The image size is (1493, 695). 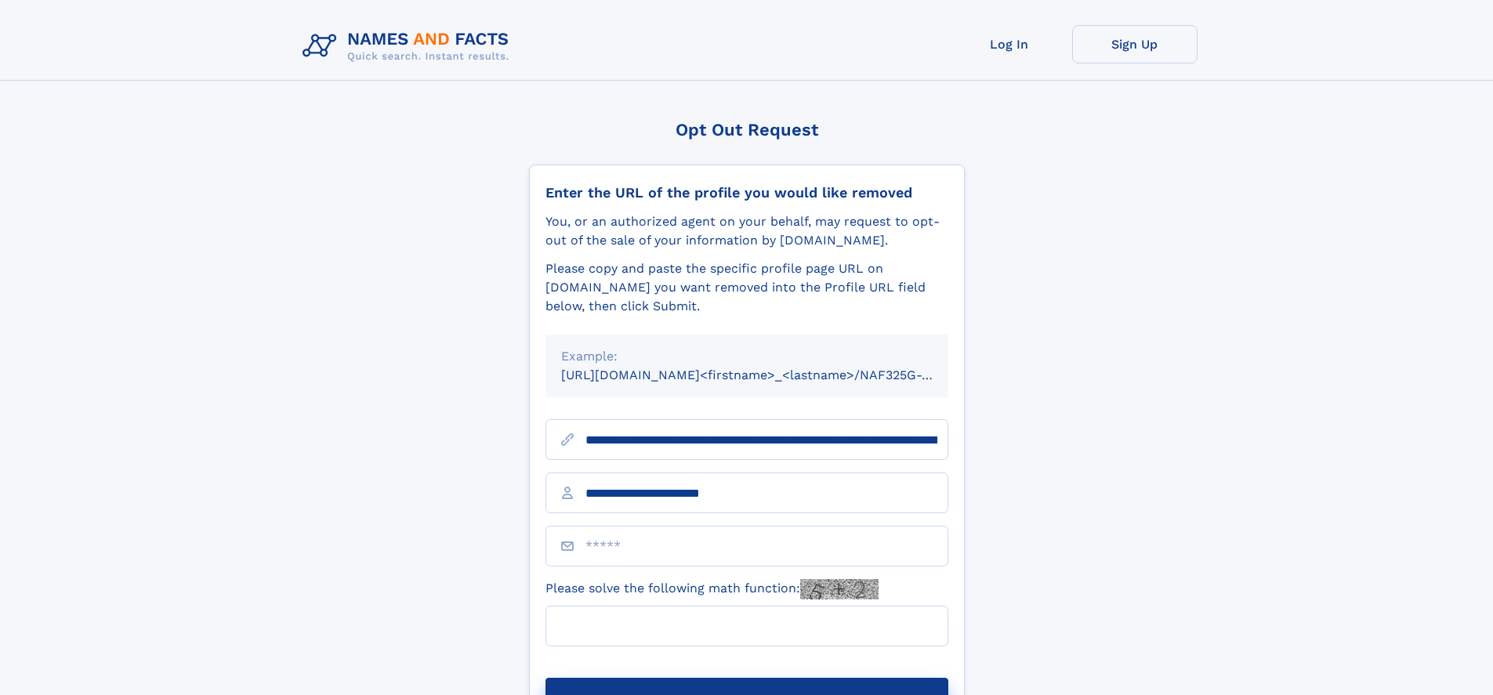 I want to click on label: Please solve the following math function:, so click(x=712, y=589).